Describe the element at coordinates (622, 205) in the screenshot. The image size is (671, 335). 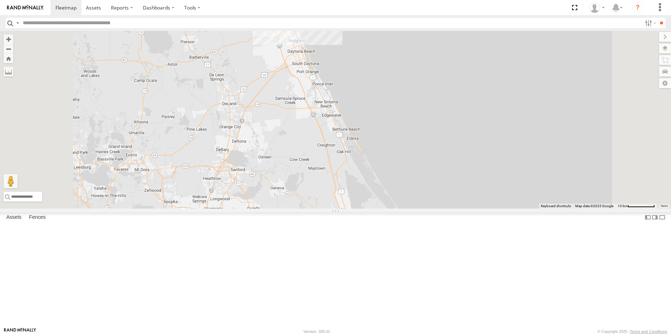
I see `span: 10 km` at that location.